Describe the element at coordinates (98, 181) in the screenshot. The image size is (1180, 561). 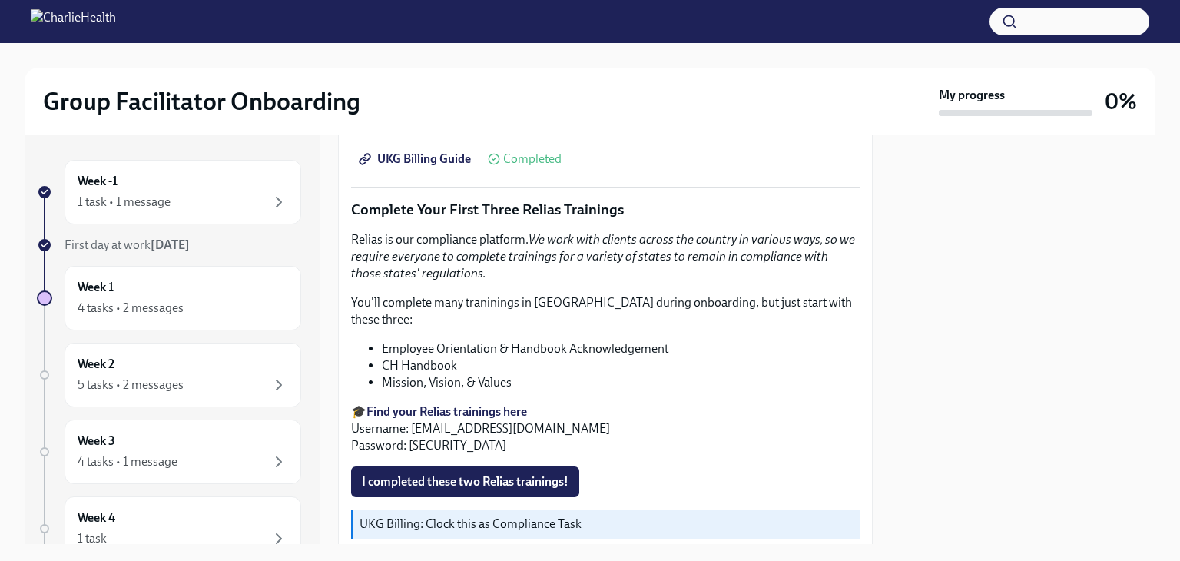
I see `h6: Week -1` at that location.